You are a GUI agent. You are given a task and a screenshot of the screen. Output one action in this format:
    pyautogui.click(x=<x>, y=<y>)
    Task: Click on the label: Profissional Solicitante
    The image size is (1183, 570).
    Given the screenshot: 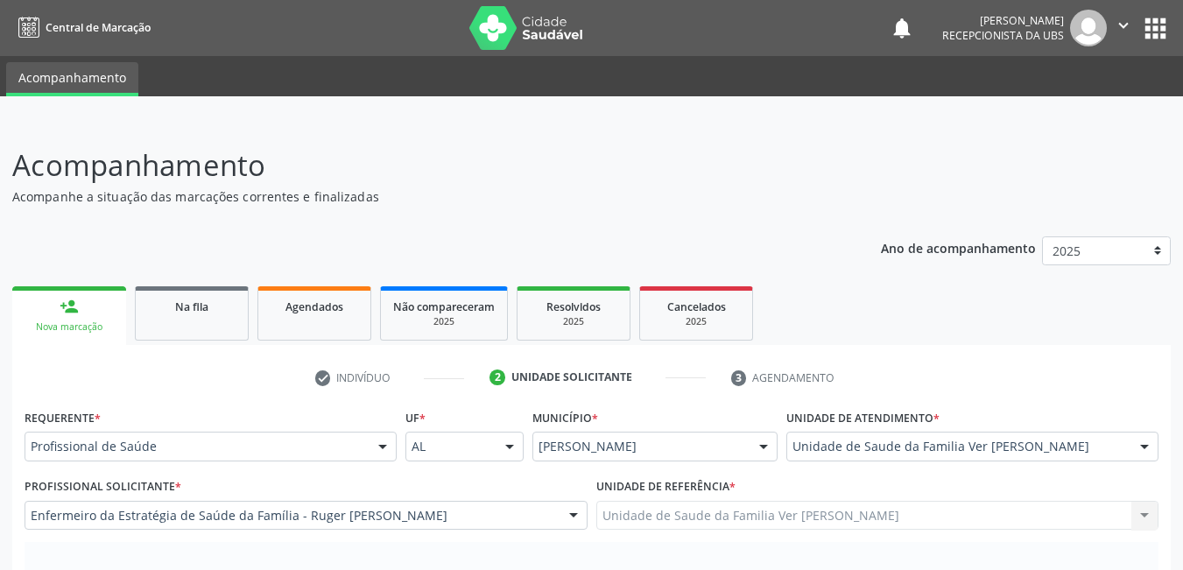 What is the action you would take?
    pyautogui.click(x=102, y=487)
    